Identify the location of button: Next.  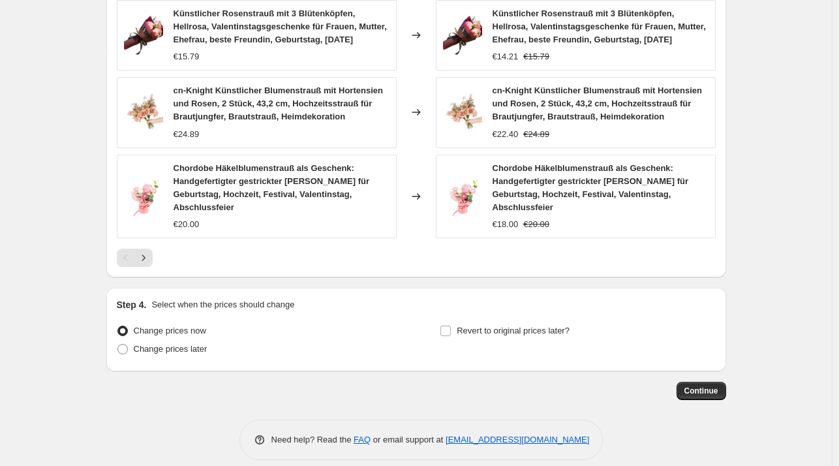
(144, 258).